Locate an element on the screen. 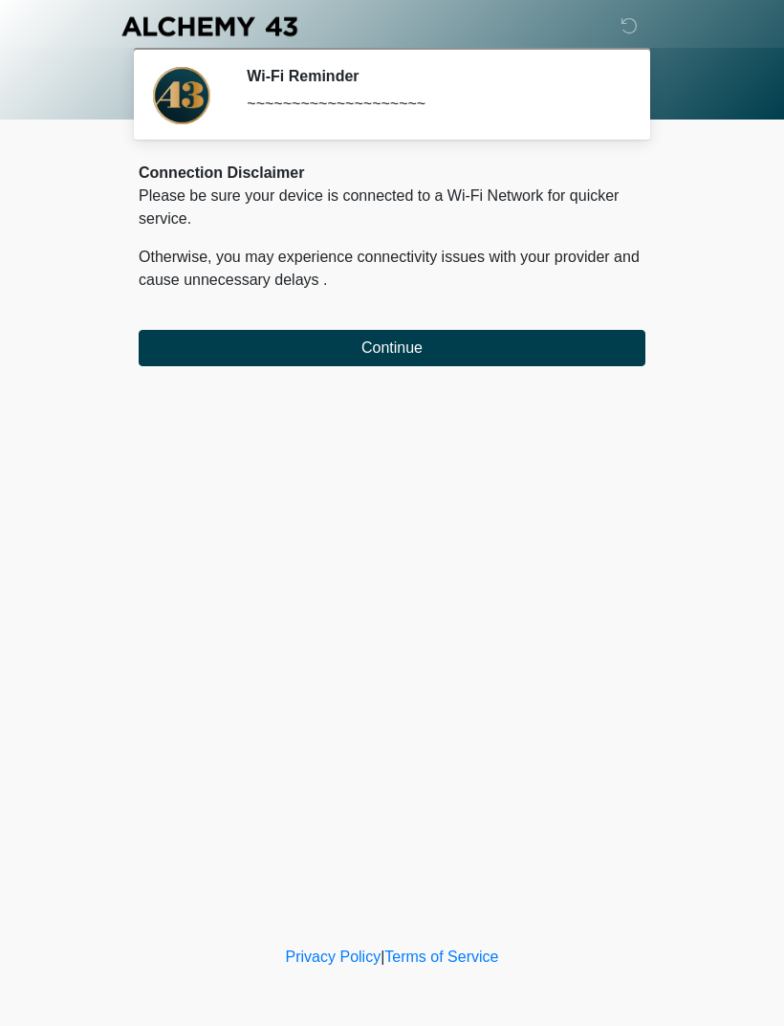 The width and height of the screenshot is (784, 1026). a: Terms of Service is located at coordinates (441, 957).